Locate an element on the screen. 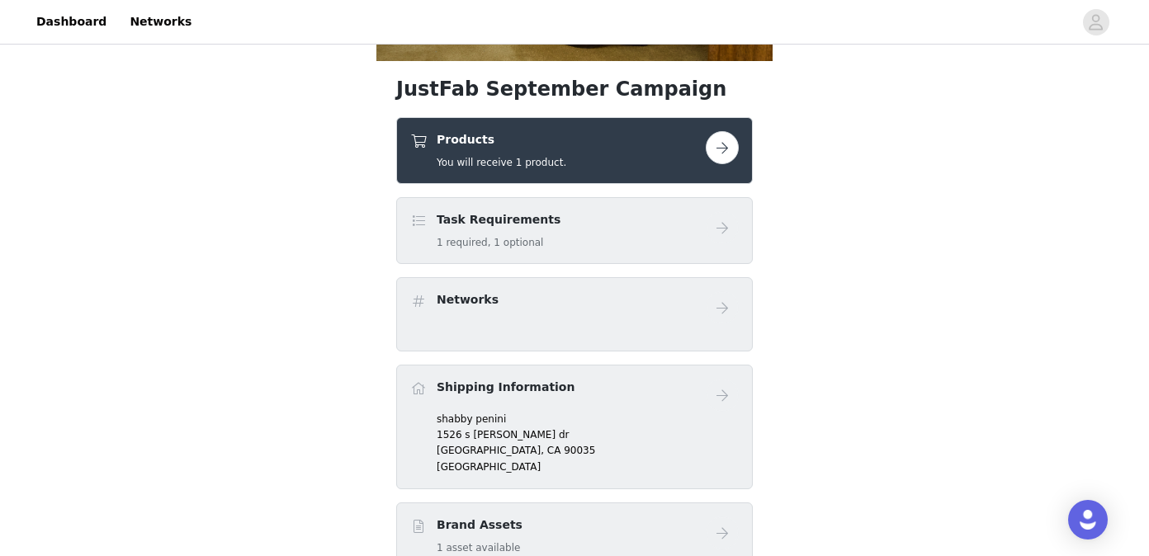 The height and width of the screenshot is (556, 1149). h1: JustFab September Campaign is located at coordinates (574, 89).